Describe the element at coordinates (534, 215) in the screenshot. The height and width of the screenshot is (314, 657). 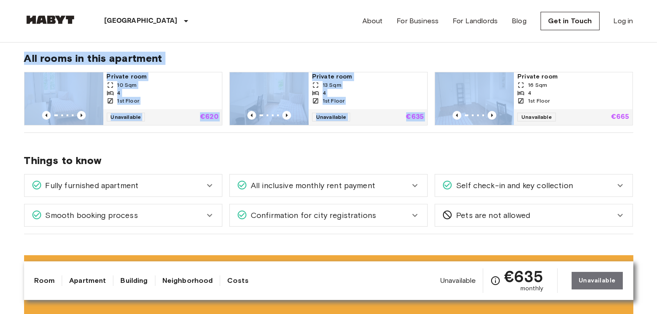
I see `div: Pets are not allowed` at that location.